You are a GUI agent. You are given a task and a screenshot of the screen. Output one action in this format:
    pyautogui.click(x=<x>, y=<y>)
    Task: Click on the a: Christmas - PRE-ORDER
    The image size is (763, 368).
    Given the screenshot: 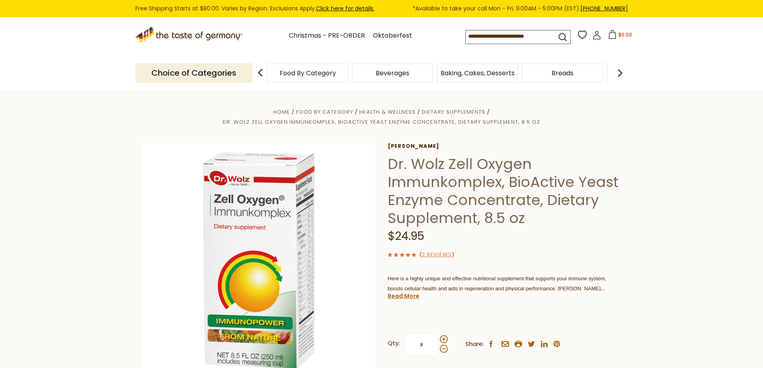 What is the action you would take?
    pyautogui.click(x=327, y=36)
    